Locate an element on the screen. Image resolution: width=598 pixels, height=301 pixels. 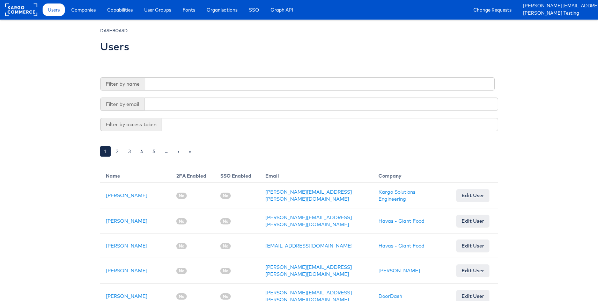
span: Fonts is located at coordinates (189, 10).